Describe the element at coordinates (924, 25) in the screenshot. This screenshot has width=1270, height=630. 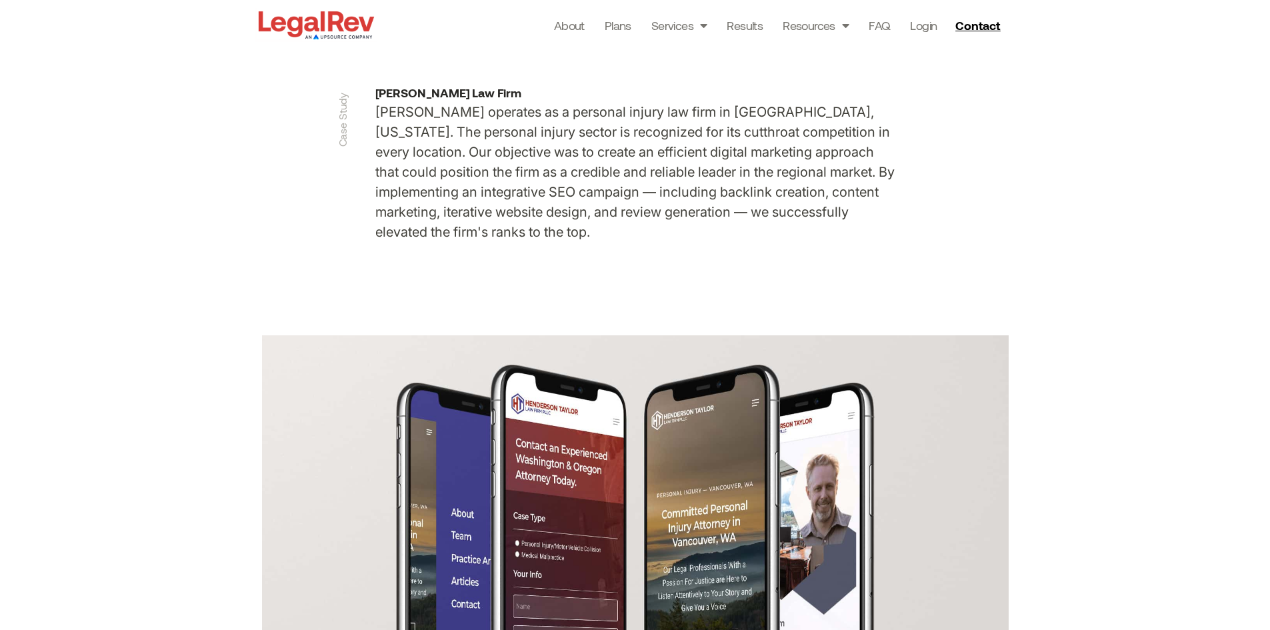
I see `a: Login` at that location.